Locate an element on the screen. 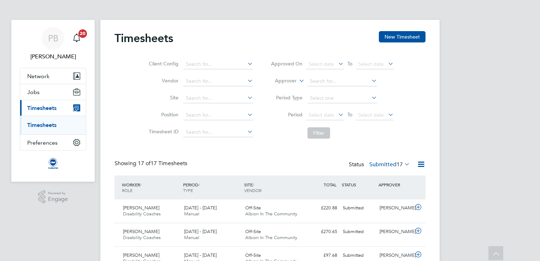  span: Preferences is located at coordinates (42, 142).